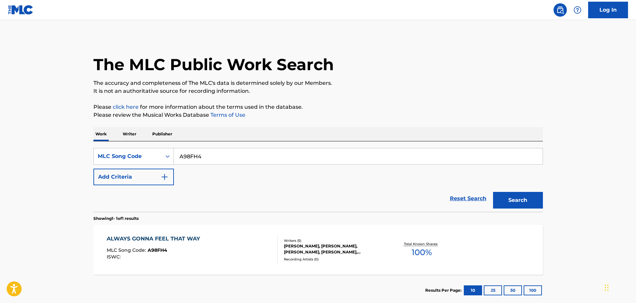 The image size is (636, 303). What do you see at coordinates (334, 240) in the screenshot?
I see `div: Writers ( 5 )` at bounding box center [334, 240].